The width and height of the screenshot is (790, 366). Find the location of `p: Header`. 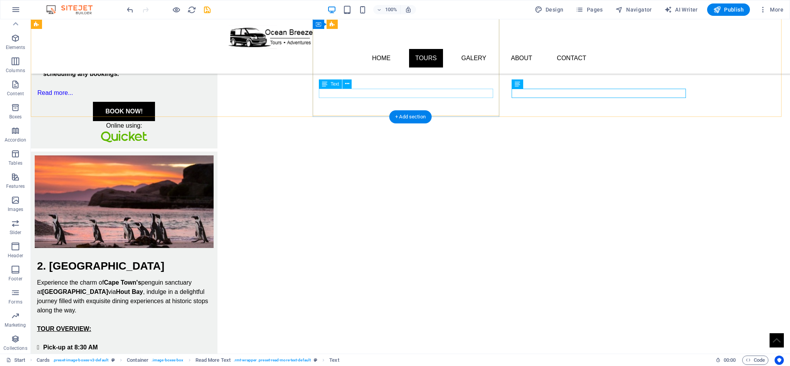

p: Header is located at coordinates (15, 256).